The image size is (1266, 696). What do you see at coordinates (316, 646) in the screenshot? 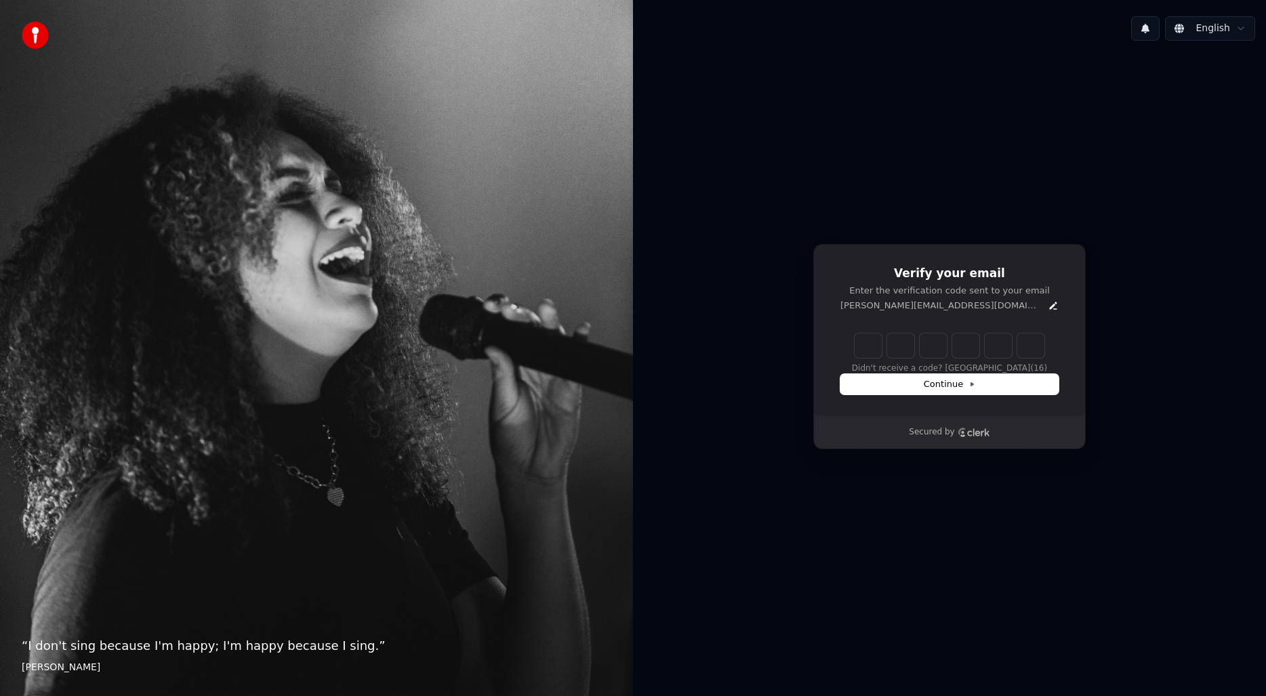
I see `p: “ I don't sing because I'm happy; I'm happy because I sing. ”` at bounding box center [316, 646].